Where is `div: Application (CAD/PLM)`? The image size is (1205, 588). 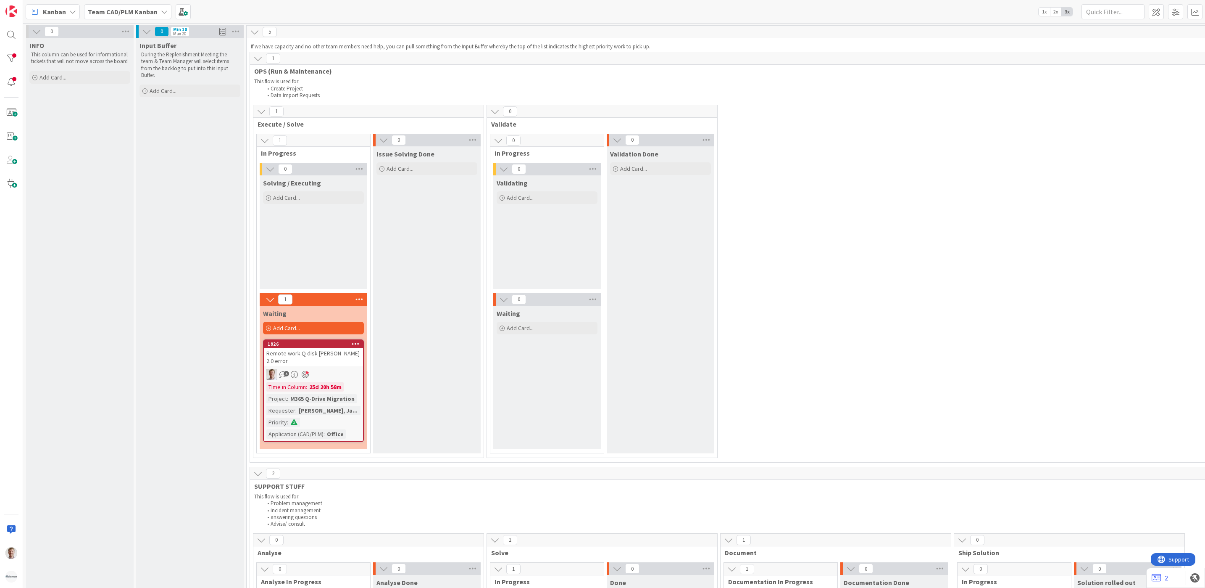 div: Application (CAD/PLM) is located at coordinates (295, 434).